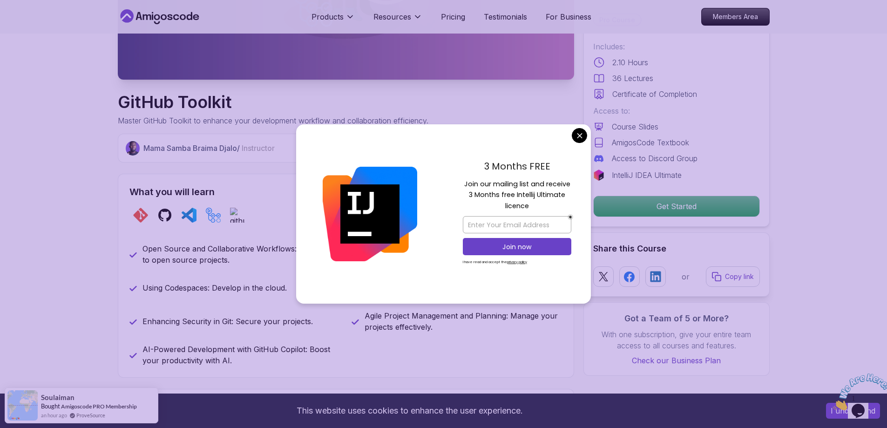 This screenshot has width=887, height=428. Describe the element at coordinates (568, 17) in the screenshot. I see `a: For Business` at that location.